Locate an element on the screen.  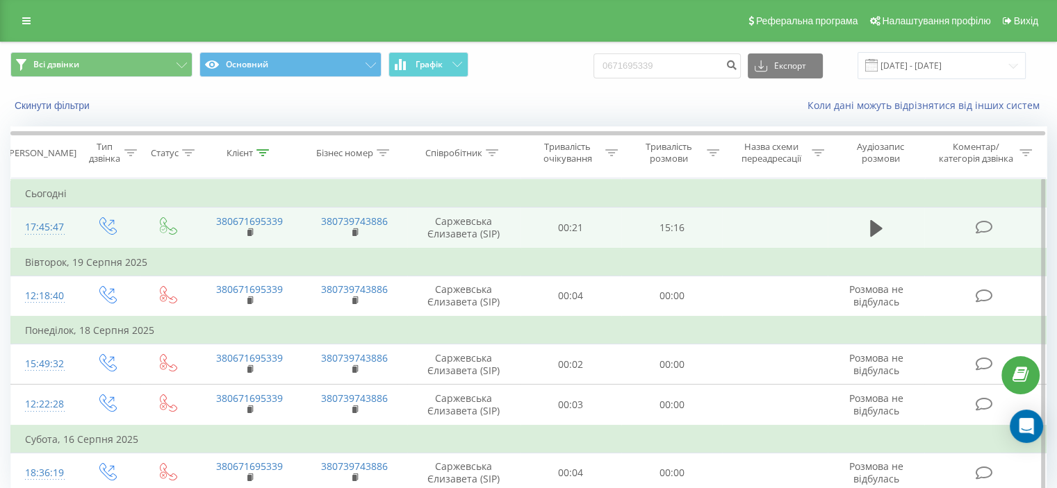
div: 18:36:19 is located at coordinates (43, 473).